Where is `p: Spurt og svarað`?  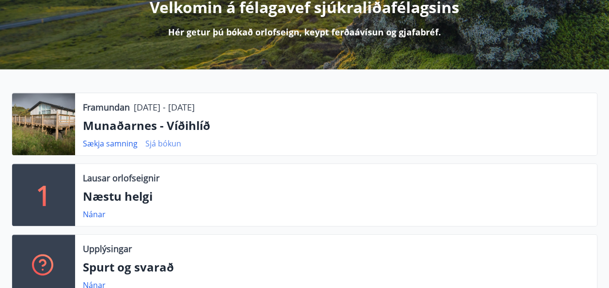 p: Spurt og svarað is located at coordinates (336, 267).